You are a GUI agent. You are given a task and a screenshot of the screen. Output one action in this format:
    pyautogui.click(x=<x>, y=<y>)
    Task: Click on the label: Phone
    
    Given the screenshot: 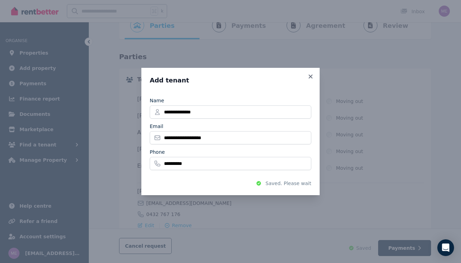 What is the action you would take?
    pyautogui.click(x=157, y=152)
    